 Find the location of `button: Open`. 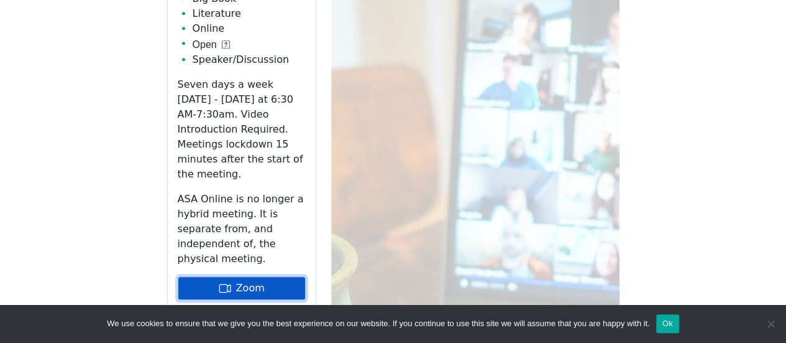

button: Open is located at coordinates (211, 45).